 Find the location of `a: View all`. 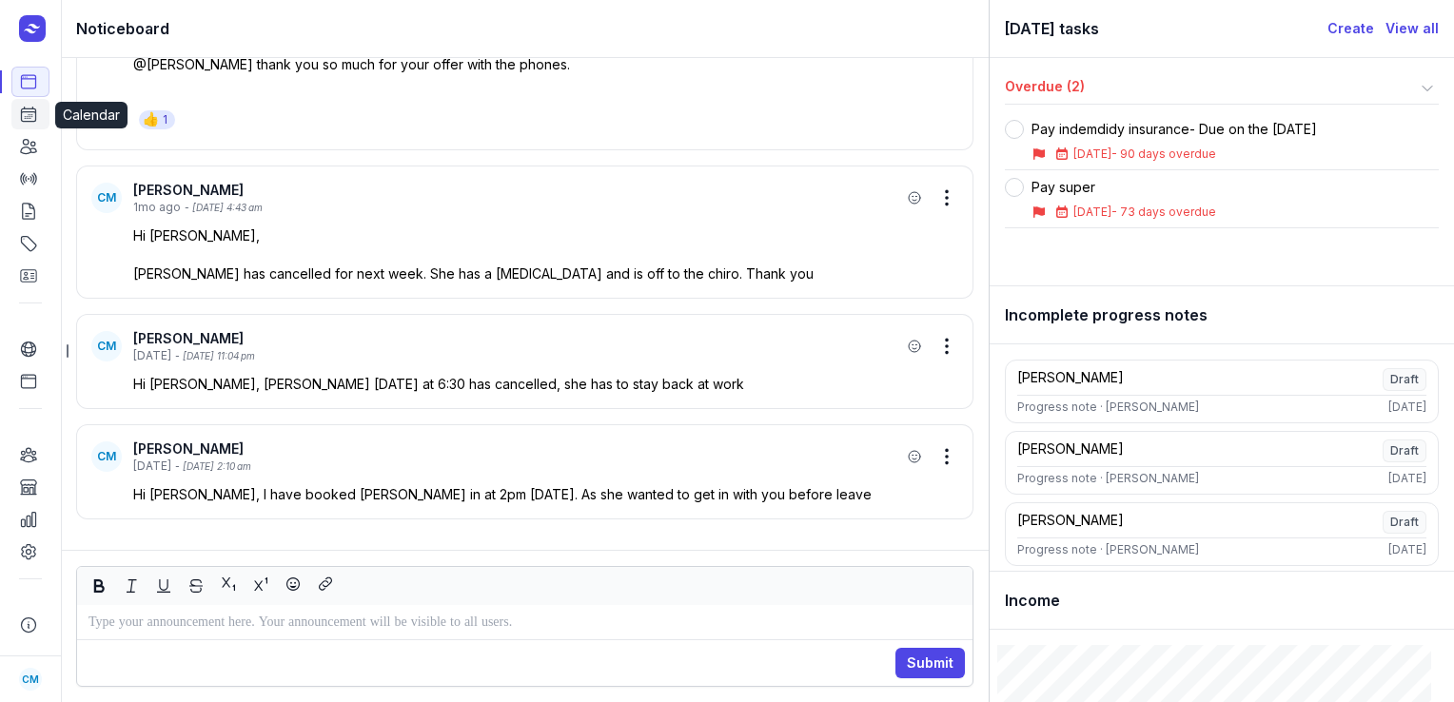

a: View all is located at coordinates (1412, 29).